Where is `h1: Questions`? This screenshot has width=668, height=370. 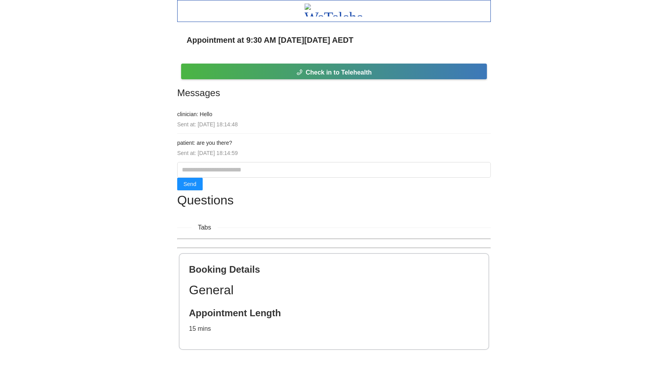
h1: Questions is located at coordinates (334, 200).